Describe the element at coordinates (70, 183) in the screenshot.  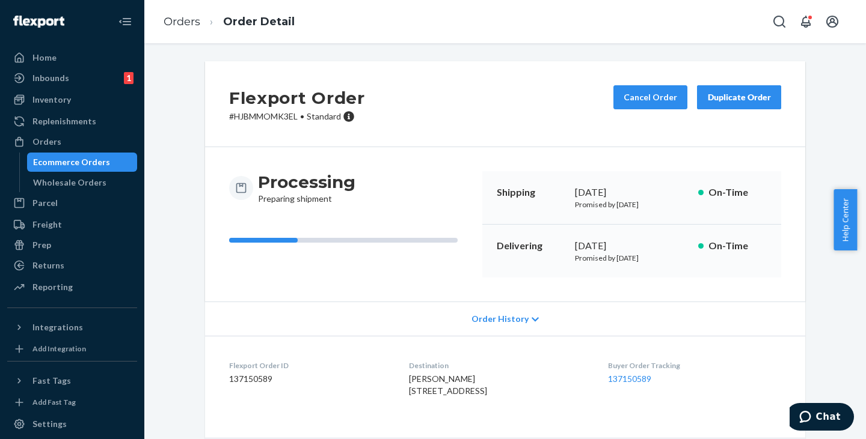
I see `div: Wholesale Orders` at that location.